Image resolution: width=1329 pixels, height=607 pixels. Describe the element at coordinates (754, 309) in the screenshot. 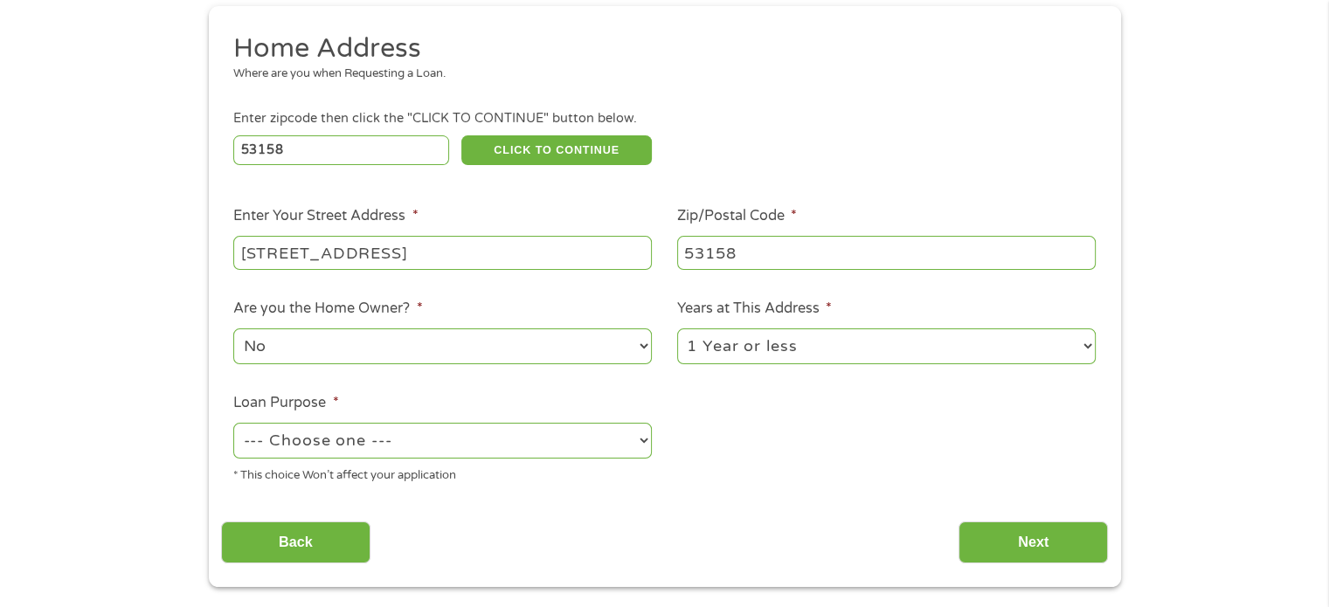

I see `label: Years at This Address` at that location.